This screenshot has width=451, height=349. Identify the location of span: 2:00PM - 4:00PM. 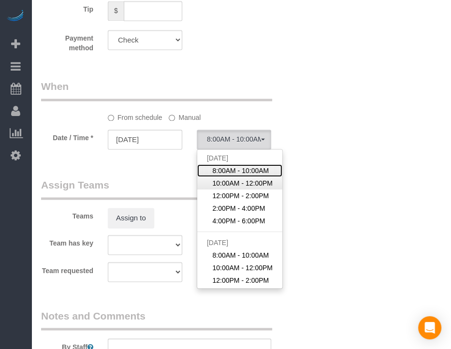
(238, 208).